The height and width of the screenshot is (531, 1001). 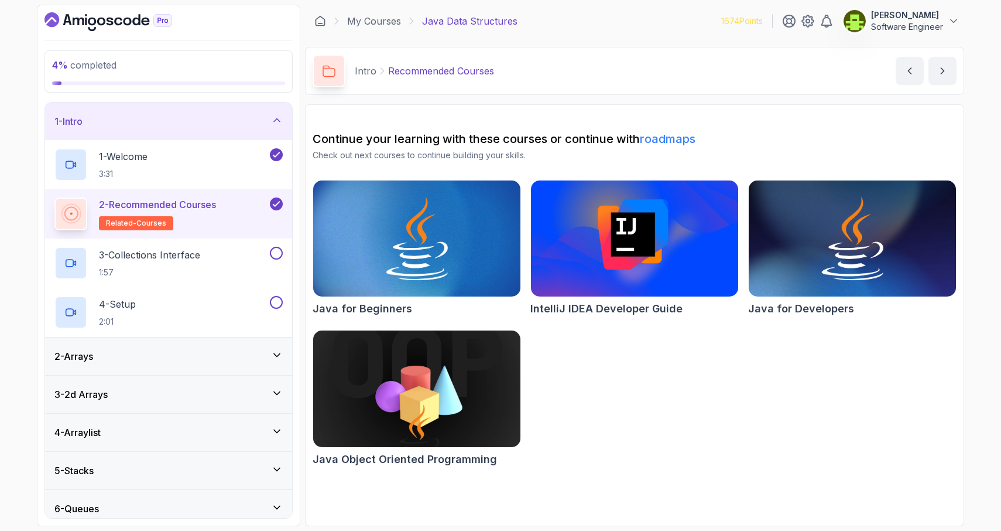 What do you see at coordinates (742, 21) in the screenshot?
I see `p: 1674 Points` at bounding box center [742, 21].